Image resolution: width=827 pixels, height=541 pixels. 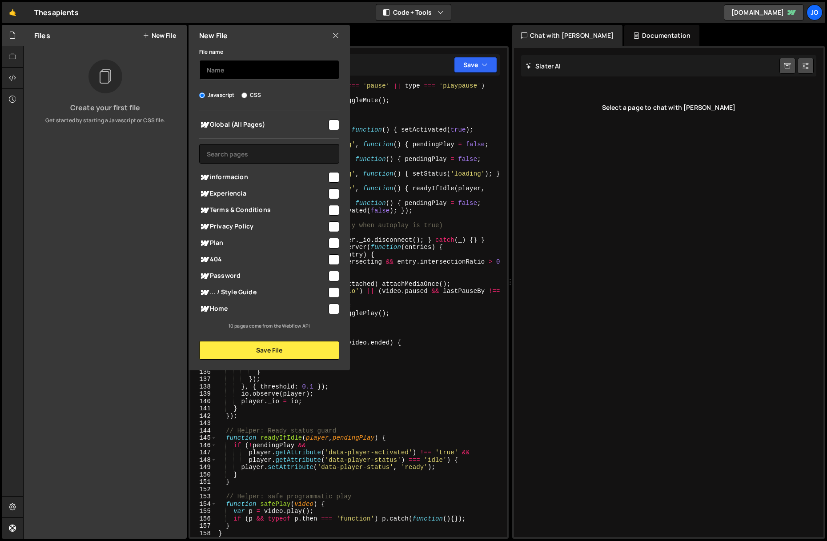 What do you see at coordinates (815, 12) in the screenshot?
I see `a: jo` at bounding box center [815, 12].